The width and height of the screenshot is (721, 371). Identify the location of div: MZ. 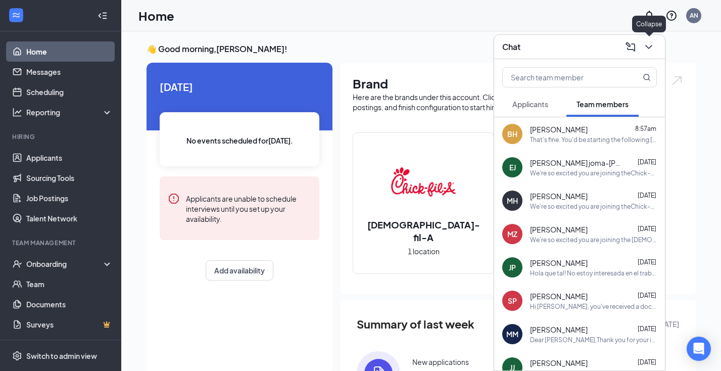
(512, 234).